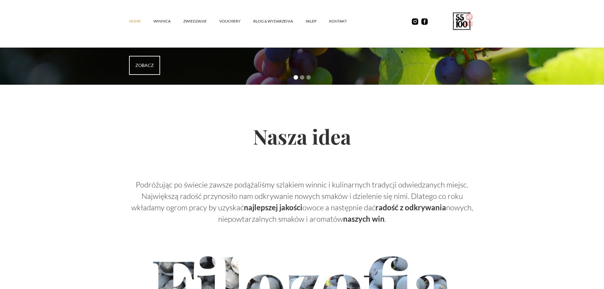 Image resolution: width=604 pixels, height=289 pixels. Describe the element at coordinates (317, 21) in the screenshot. I see `a: SKLEP` at that location.